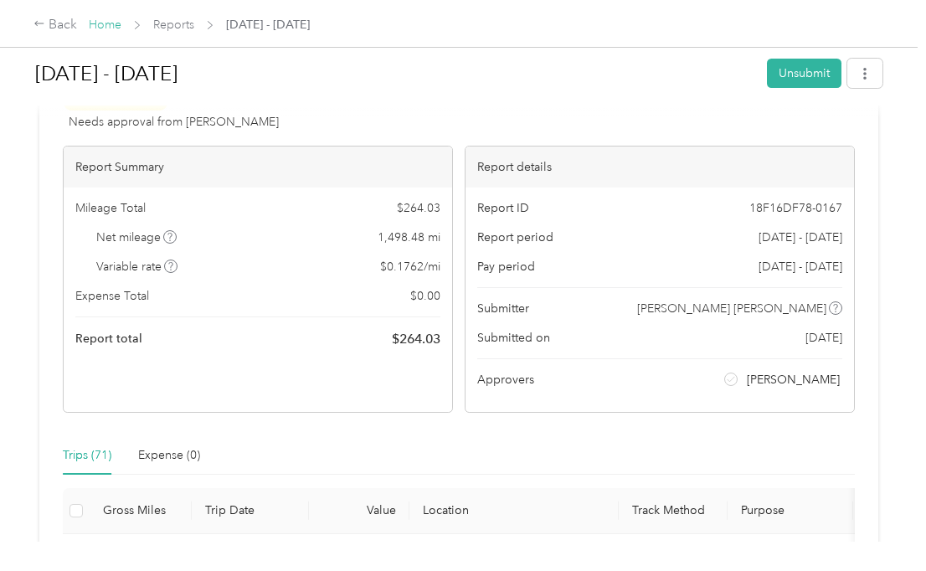  Describe the element at coordinates (673, 511) in the screenshot. I see `th: Track Method` at that location.